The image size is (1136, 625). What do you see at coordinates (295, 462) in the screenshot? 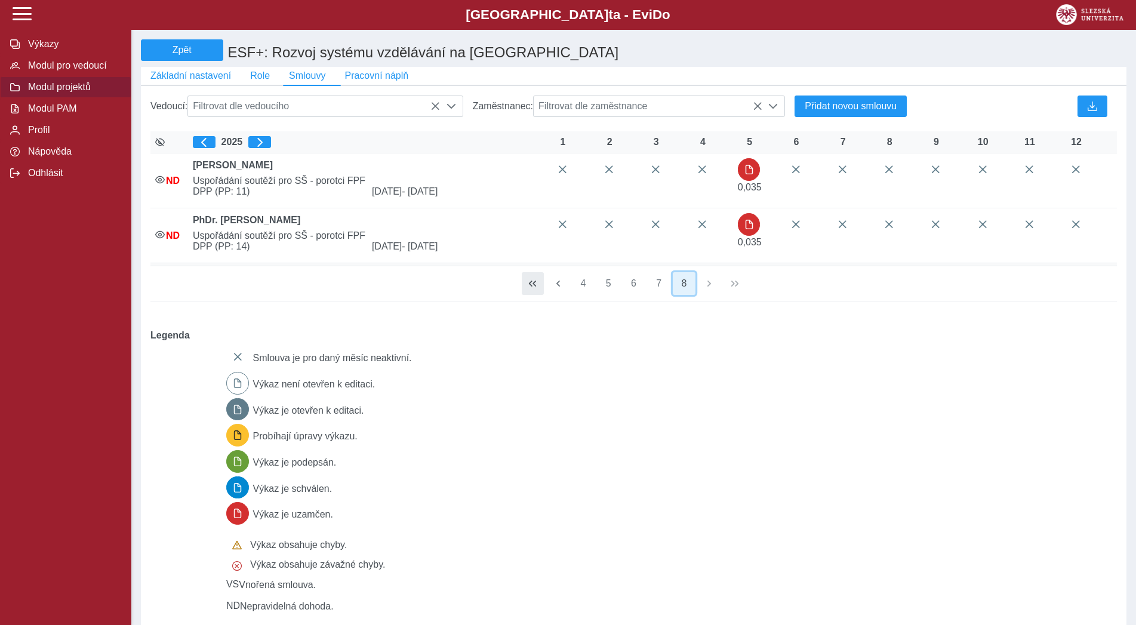
I see `span: Výkaz je podepsán.` at bounding box center [295, 462].